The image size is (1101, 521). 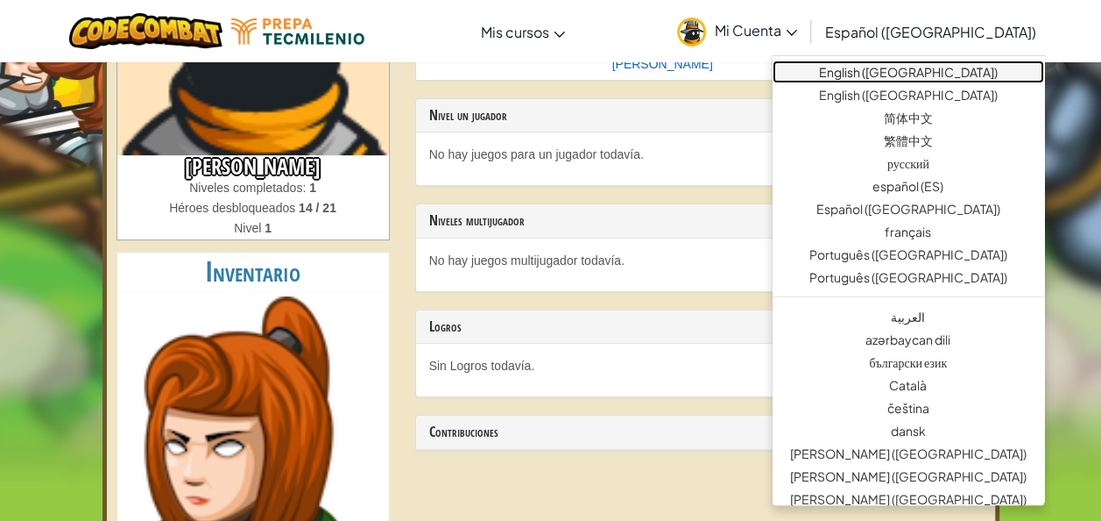 I want to click on a: русский, so click(x=909, y=163).